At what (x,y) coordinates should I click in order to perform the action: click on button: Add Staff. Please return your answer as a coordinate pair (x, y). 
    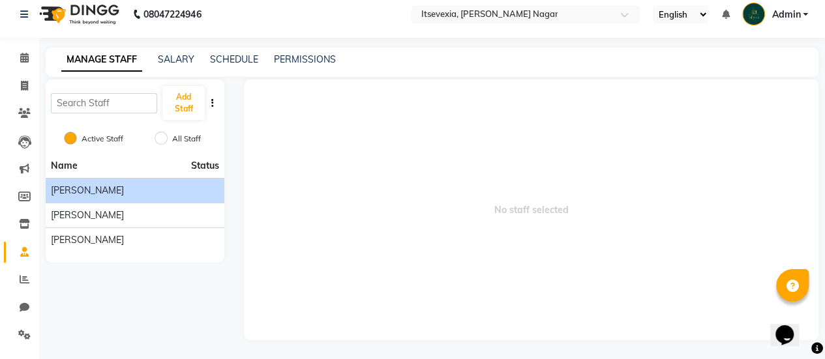
    Looking at the image, I should click on (183, 103).